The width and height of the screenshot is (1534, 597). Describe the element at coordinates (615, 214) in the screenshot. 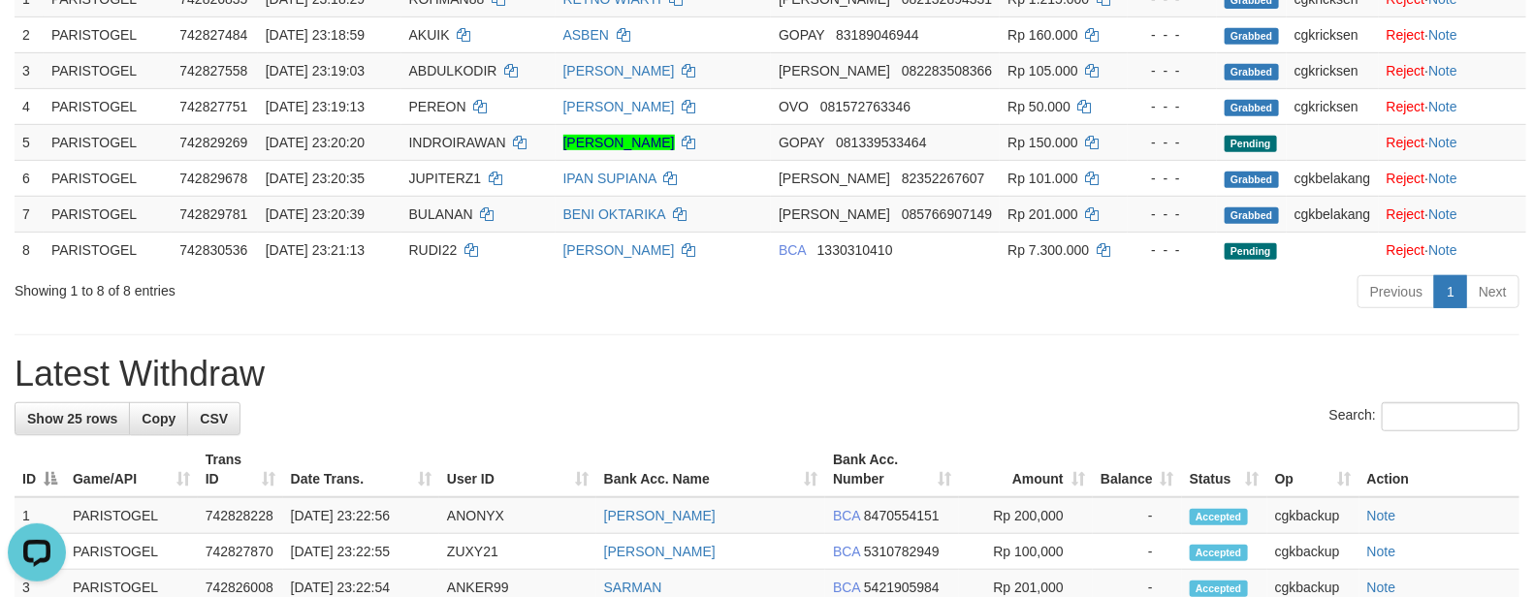

I see `a: BENI OKTARIKA` at that location.